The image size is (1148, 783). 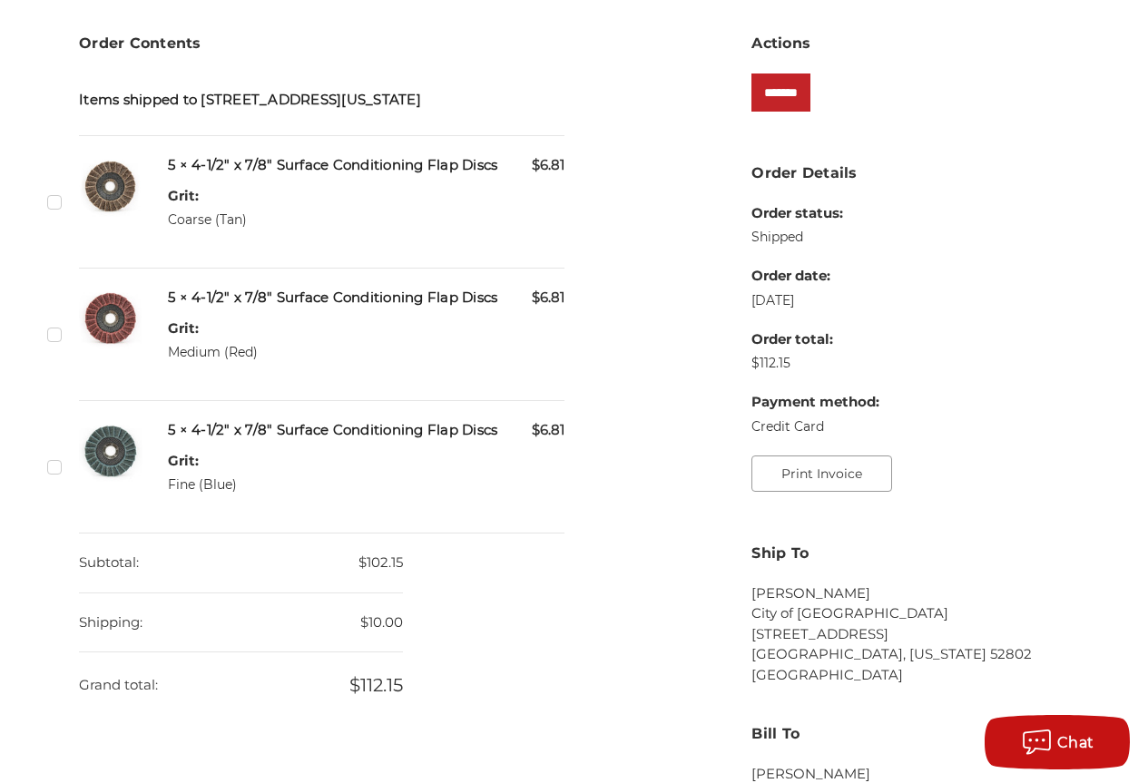 I want to click on dd: Coarse (Tan), so click(x=207, y=220).